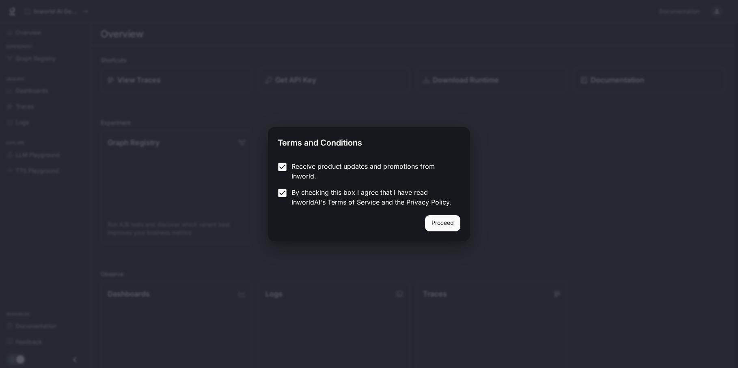 Image resolution: width=738 pixels, height=368 pixels. Describe the element at coordinates (369, 141) in the screenshot. I see `h2: Terms and Conditions` at that location.